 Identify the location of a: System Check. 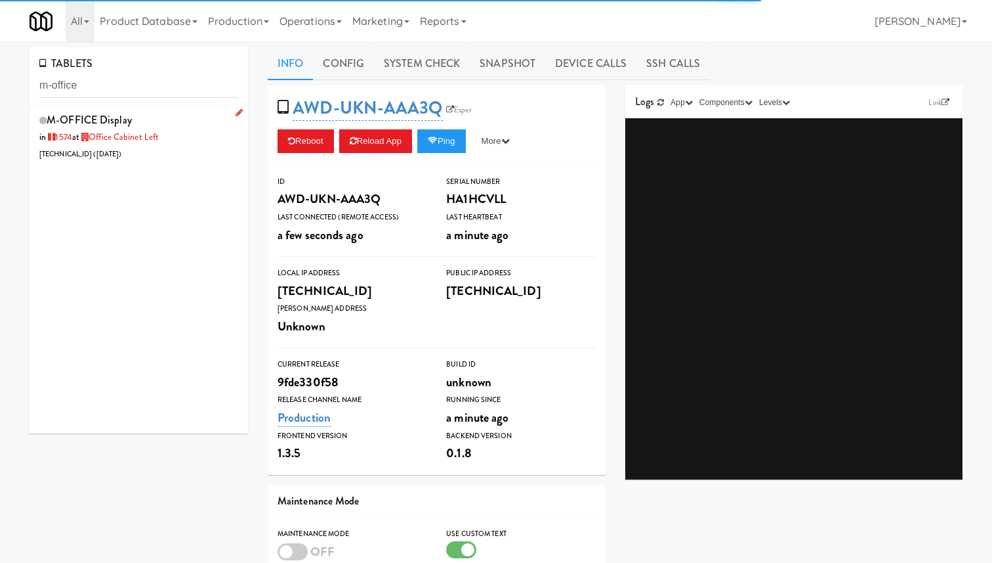
(422, 64).